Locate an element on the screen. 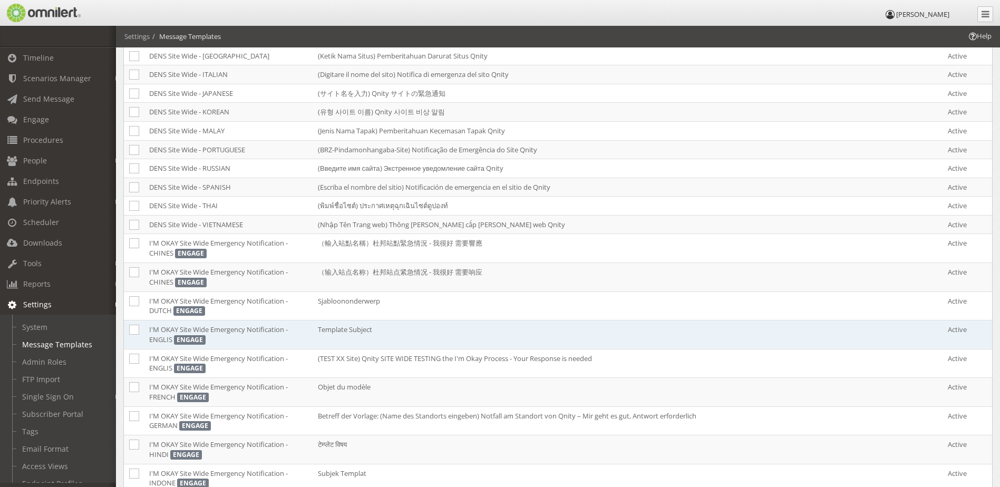 The height and width of the screenshot is (487, 1000). td: Betreff der Vorlage: (Name des Standorts eingeben) Notfall am Standort von Qnity – Mir geht es gu... is located at coordinates (628, 421).